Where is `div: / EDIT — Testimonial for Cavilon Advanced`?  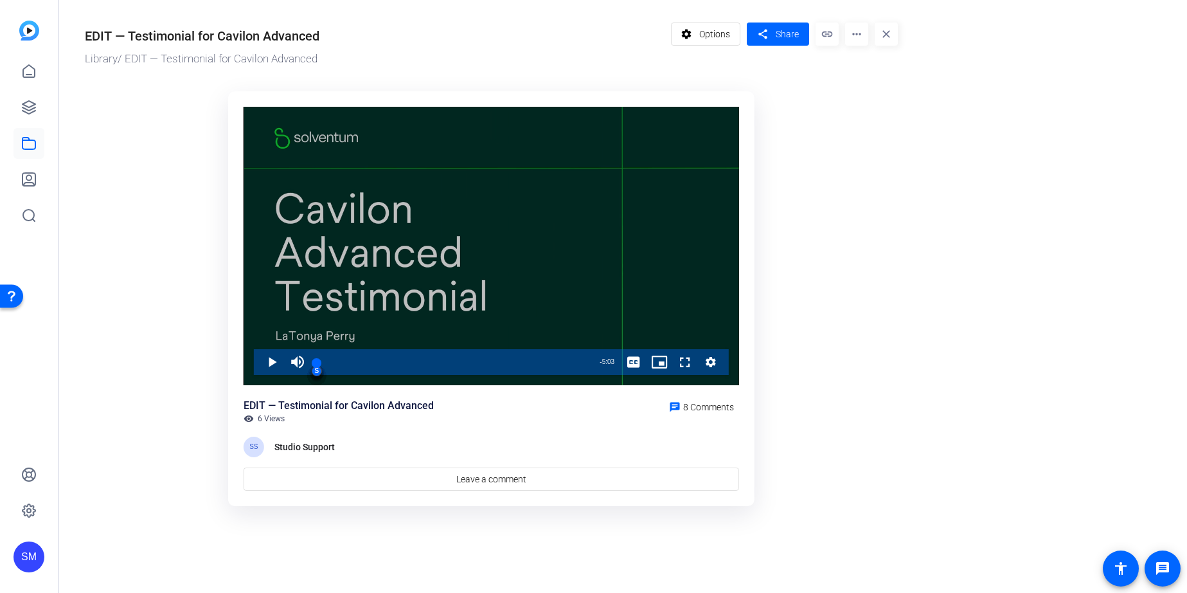 div: / EDIT — Testimonial for Cavilon Advanced is located at coordinates (375, 59).